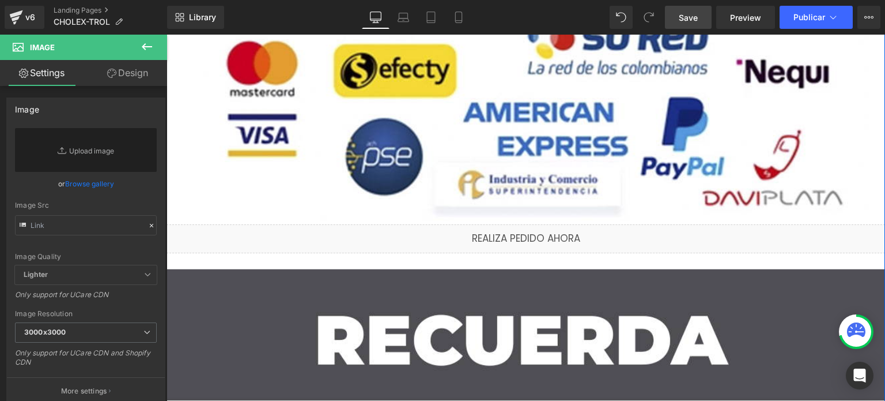  Describe the element at coordinates (86, 361) in the screenshot. I see `div: Only support for UCare CDN and Shopify CDN` at that location.